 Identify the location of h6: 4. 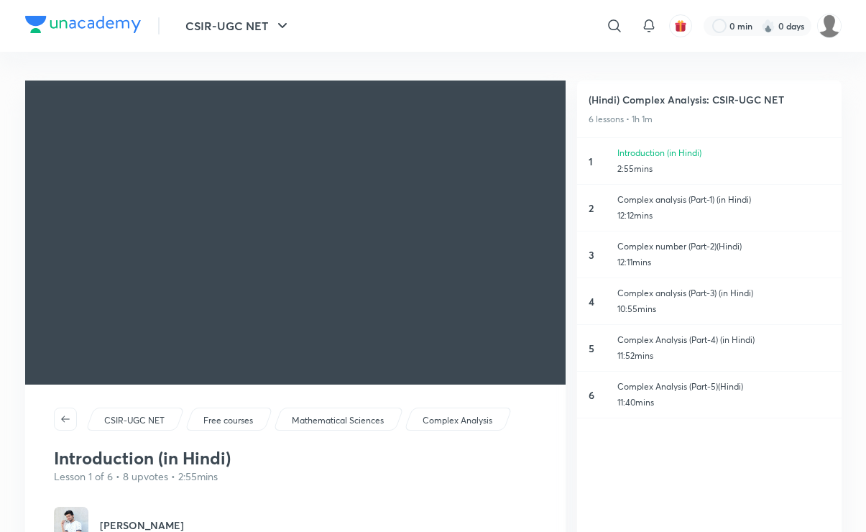
(599, 301).